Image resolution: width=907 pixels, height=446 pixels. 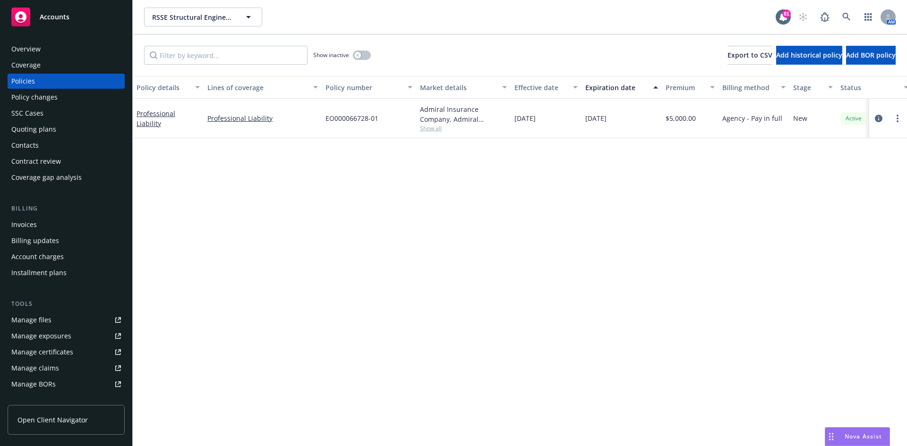 I want to click on span: $5,000.00, so click(x=680, y=118).